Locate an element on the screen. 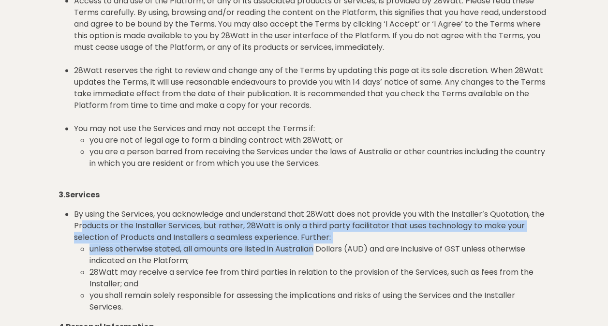  strong: Services is located at coordinates (82, 194).